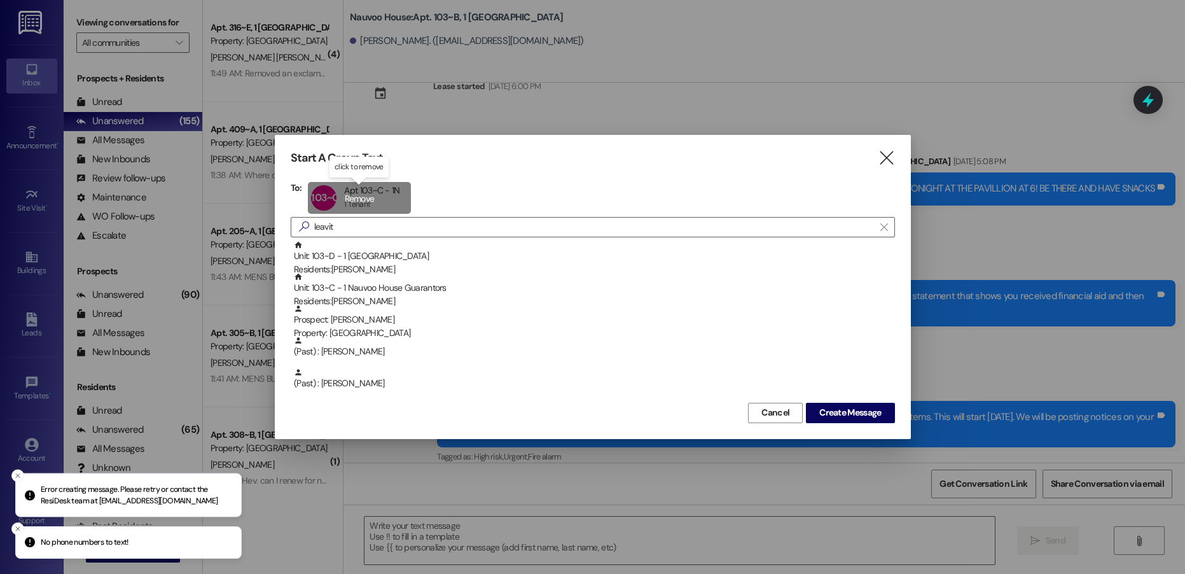 Image resolution: width=1185 pixels, height=574 pixels. What do you see at coordinates (775, 413) in the screenshot?
I see `button: Cancel` at bounding box center [775, 413].